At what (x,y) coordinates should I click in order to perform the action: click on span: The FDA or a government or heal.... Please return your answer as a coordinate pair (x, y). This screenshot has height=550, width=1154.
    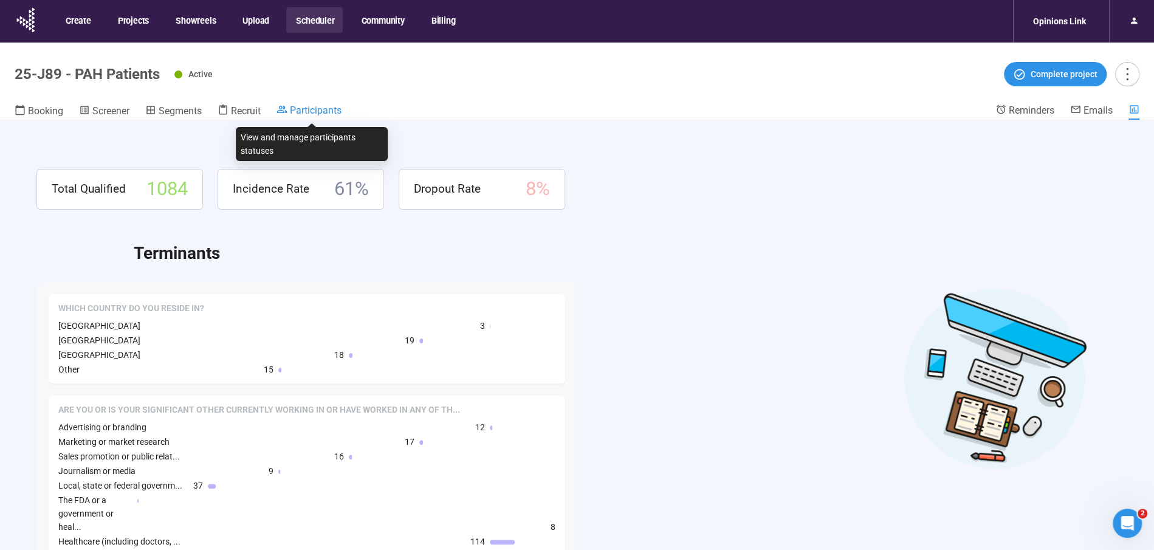
    Looking at the image, I should click on (86, 514).